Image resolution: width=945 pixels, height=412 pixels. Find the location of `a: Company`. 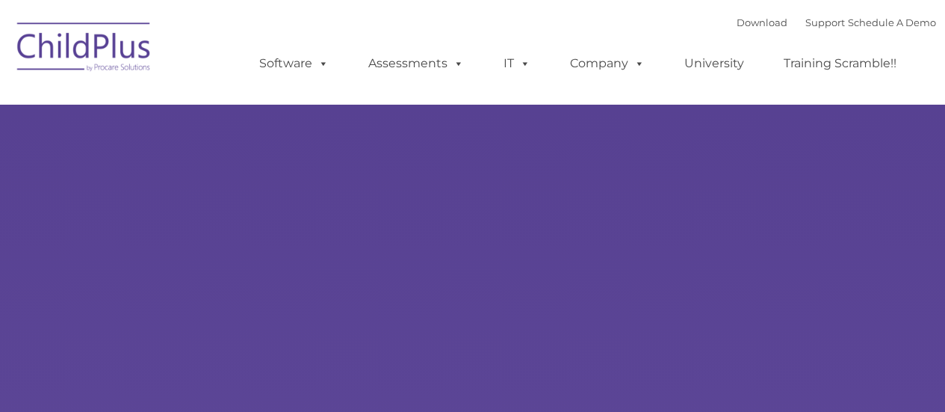

a: Company is located at coordinates (607, 64).